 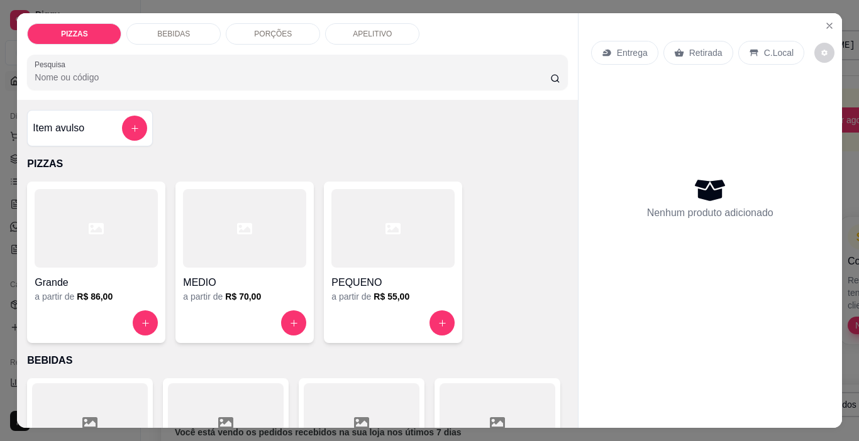 I want to click on input: Pesquisa, so click(x=292, y=77).